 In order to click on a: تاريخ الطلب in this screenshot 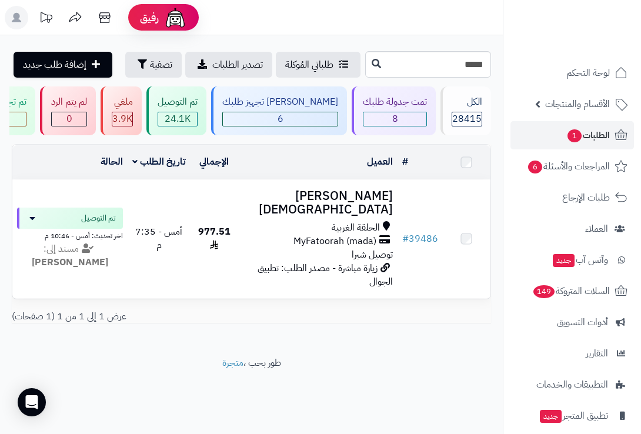, I will do `click(159, 162)`.